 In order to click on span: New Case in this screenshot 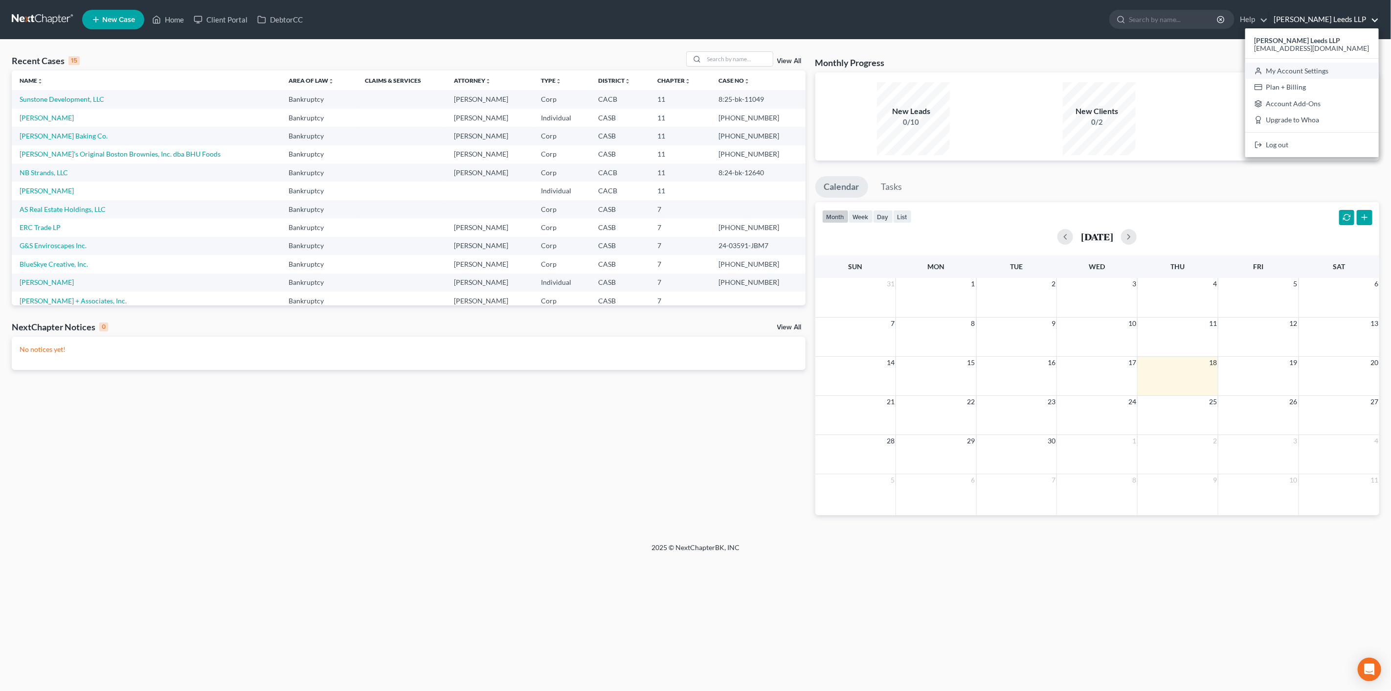, I will do `click(118, 20)`.